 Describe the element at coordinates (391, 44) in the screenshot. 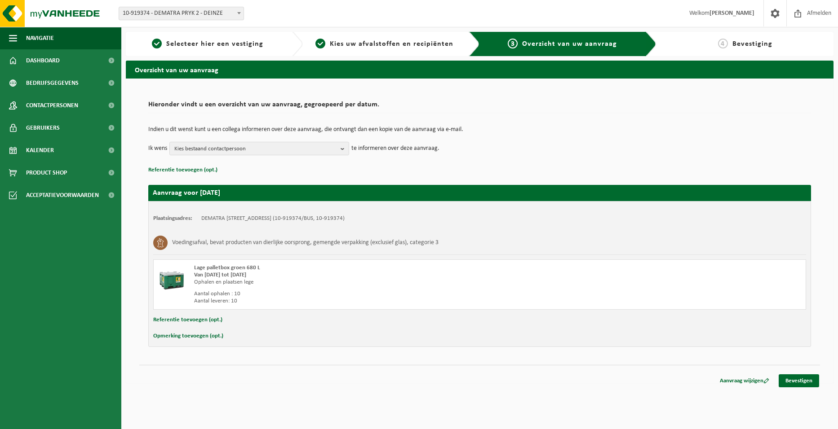

I see `span: Kies uw afvalstoffen en recipiënten` at that location.